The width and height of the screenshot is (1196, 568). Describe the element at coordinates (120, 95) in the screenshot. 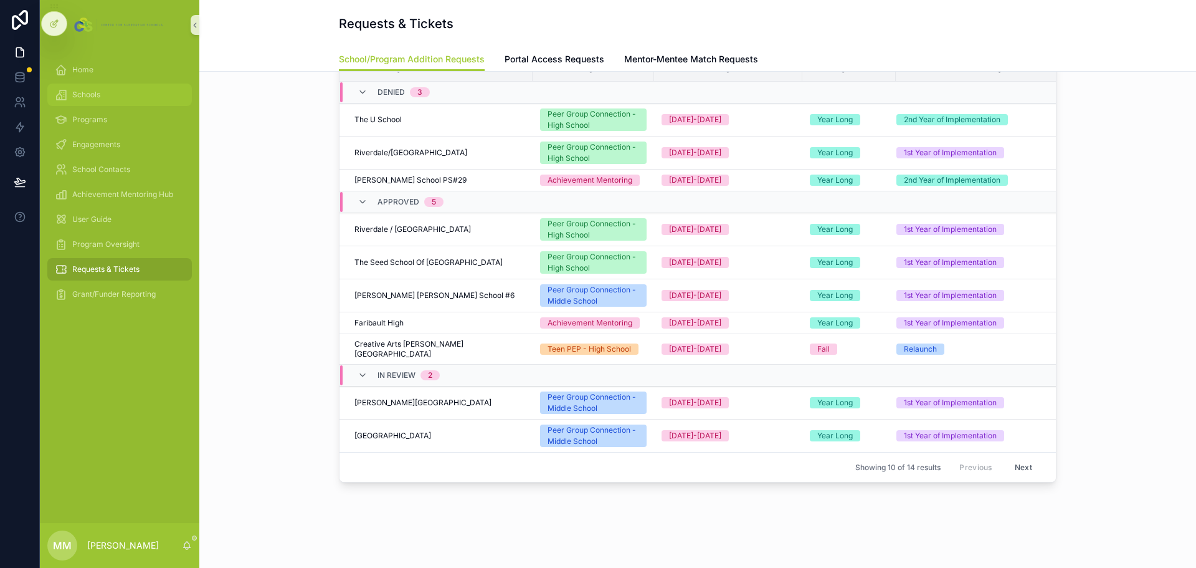

I see `a: Schools` at that location.